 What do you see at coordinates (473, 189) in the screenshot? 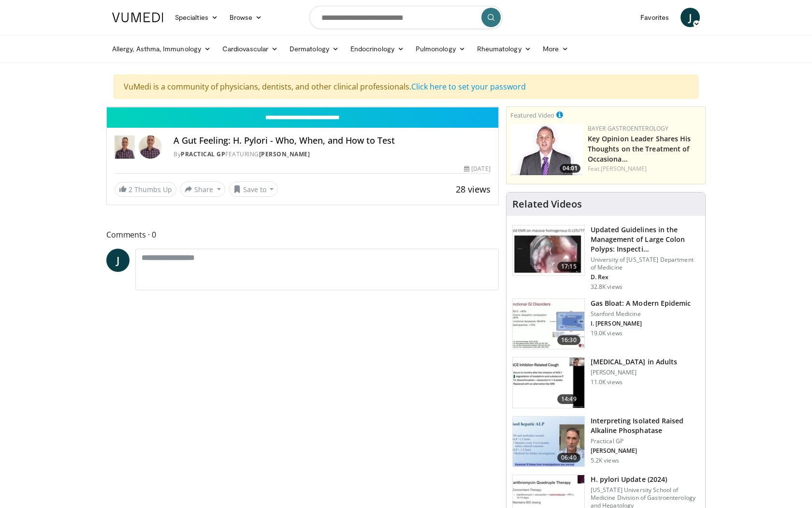
I see `span: 28 views` at bounding box center [473, 189].